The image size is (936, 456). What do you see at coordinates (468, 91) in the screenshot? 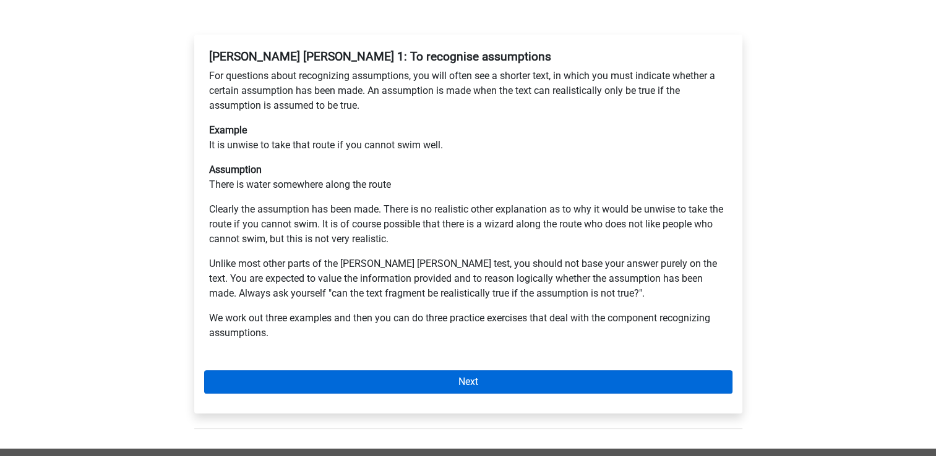
I see `p: For questions about recognizing assumptions, you will often see a shorter text, in which you must...` at bounding box center [468, 91].